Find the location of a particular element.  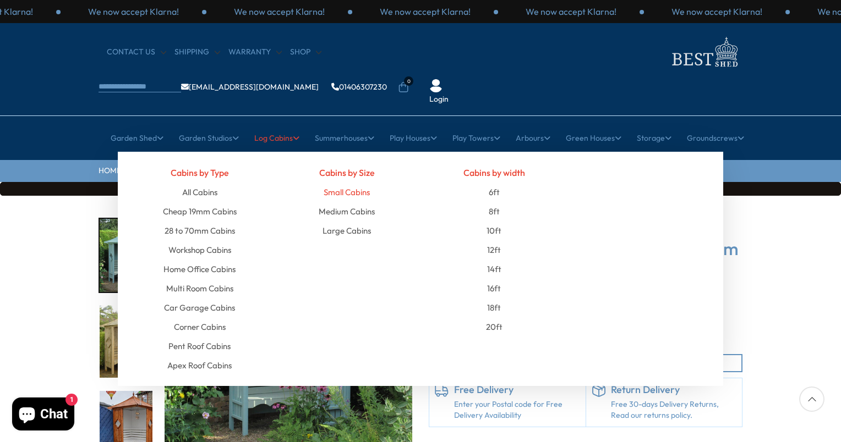

a: 20ft is located at coordinates (494, 327).